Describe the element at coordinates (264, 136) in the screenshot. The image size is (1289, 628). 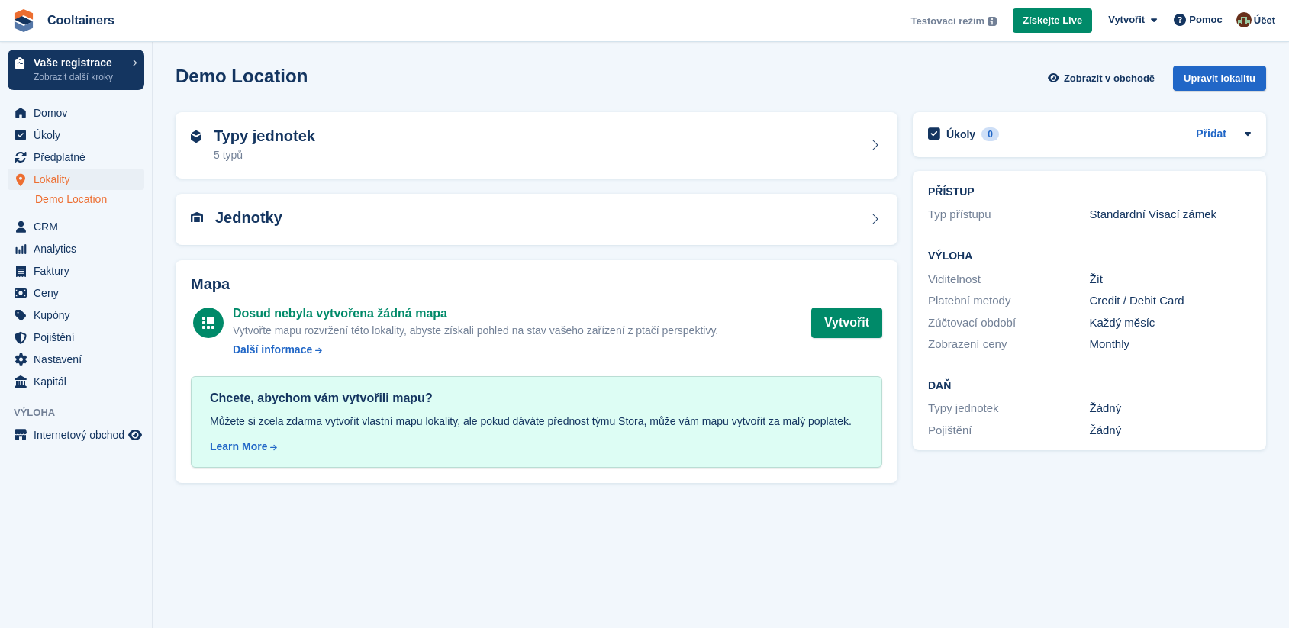
I see `h2: Typy jednotek` at that location.